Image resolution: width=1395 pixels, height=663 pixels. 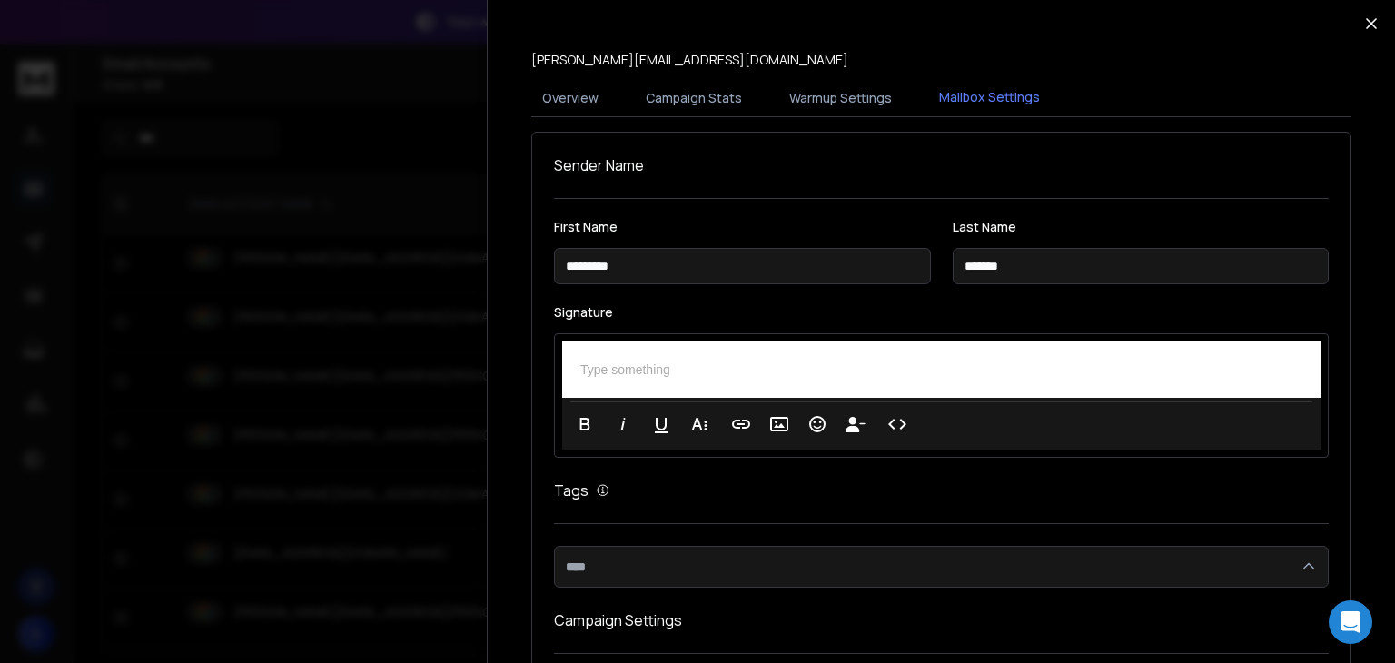 What do you see at coordinates (571, 98) in the screenshot?
I see `button: Overview` at bounding box center [571, 98].